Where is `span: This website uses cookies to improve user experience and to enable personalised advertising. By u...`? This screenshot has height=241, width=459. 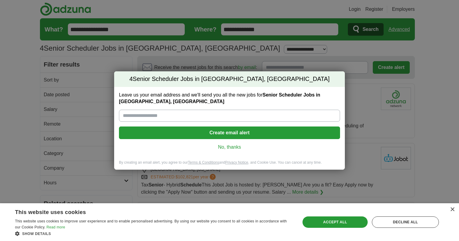 span: This website uses cookies to improve user experience and to enable personalised advertising. By u... is located at coordinates (151, 225).